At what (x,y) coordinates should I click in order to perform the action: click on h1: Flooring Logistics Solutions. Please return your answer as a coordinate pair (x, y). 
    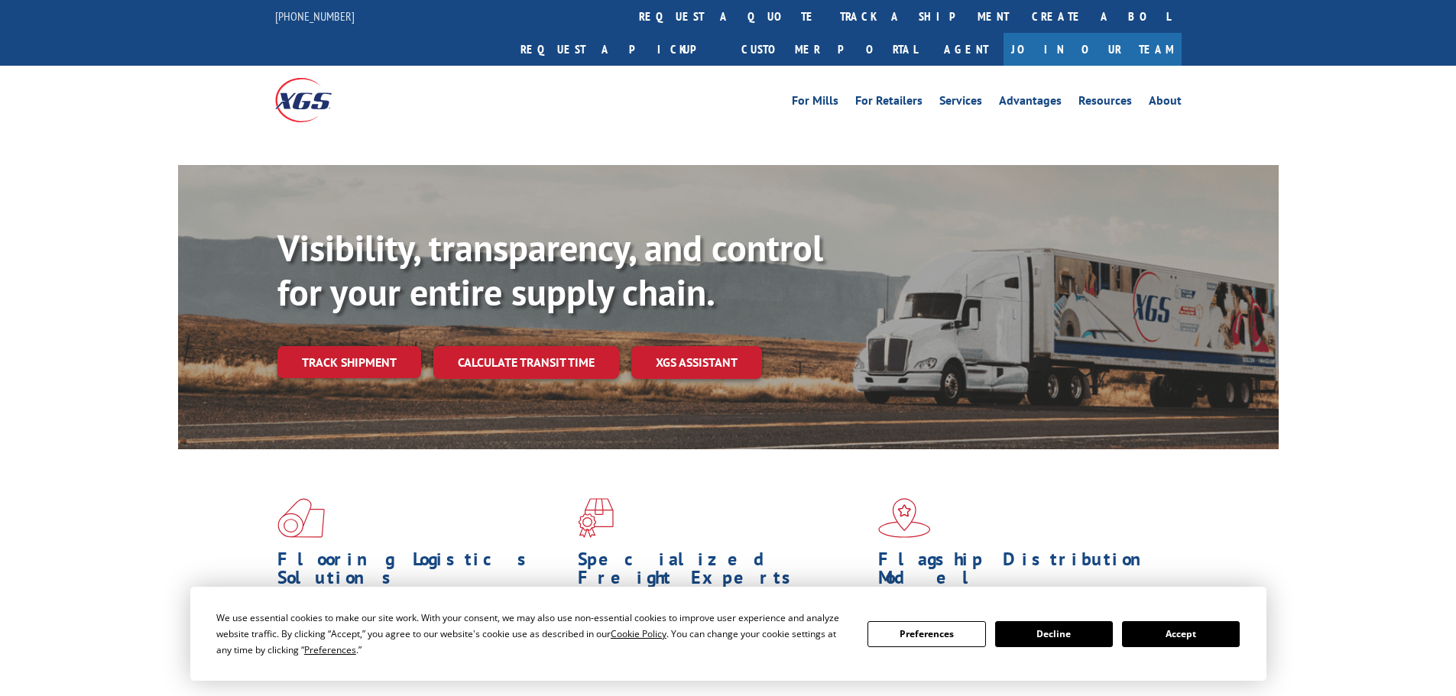
    Looking at the image, I should click on (422, 573).